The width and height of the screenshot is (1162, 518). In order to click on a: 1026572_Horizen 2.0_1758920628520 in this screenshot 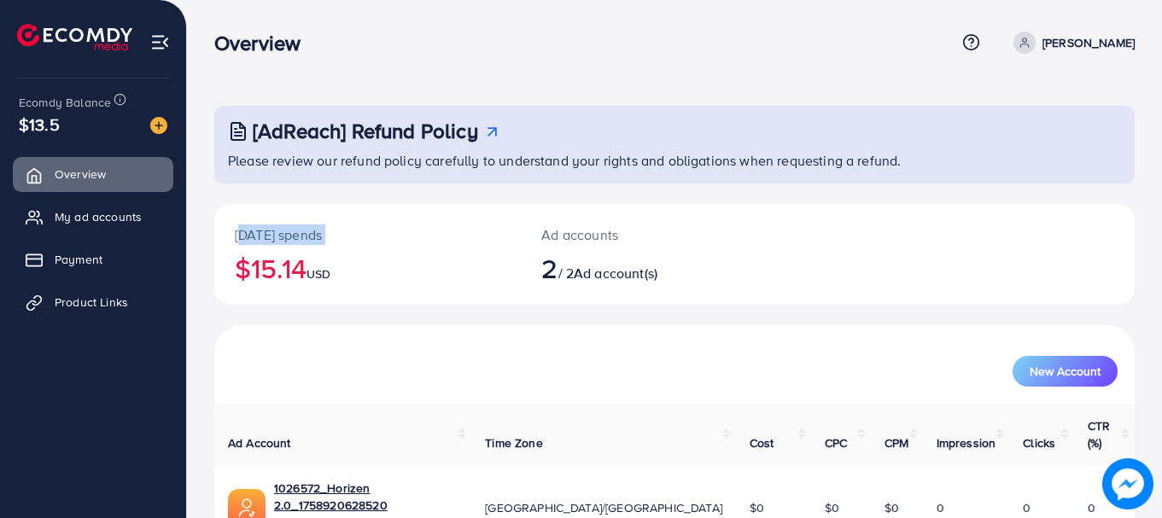, I will do `click(365, 497)`.